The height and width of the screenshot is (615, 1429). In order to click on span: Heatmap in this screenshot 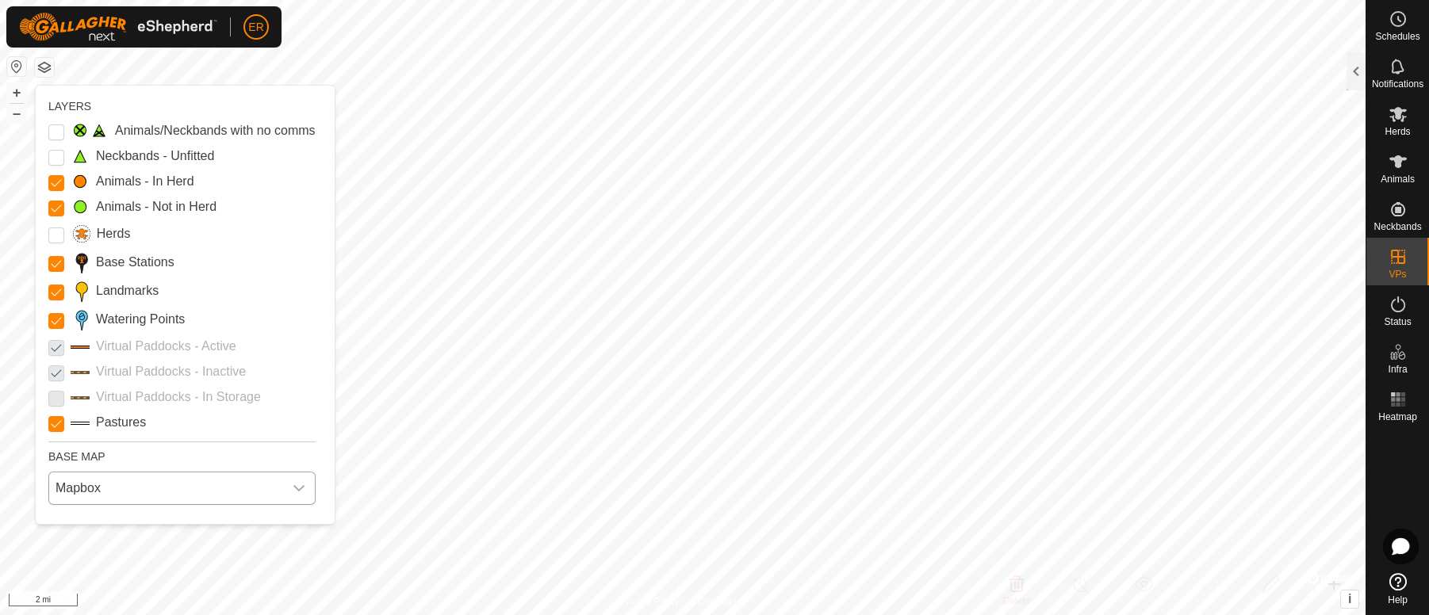, I will do `click(1397, 417)`.